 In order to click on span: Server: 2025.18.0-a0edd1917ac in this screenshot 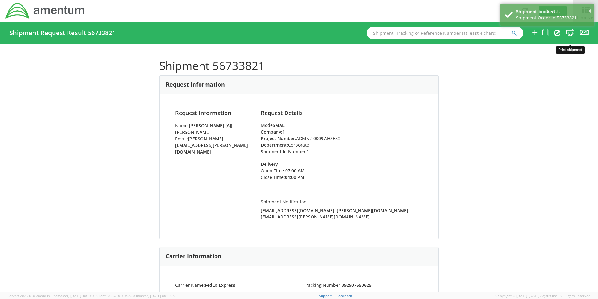, I will do `click(51, 295)`.